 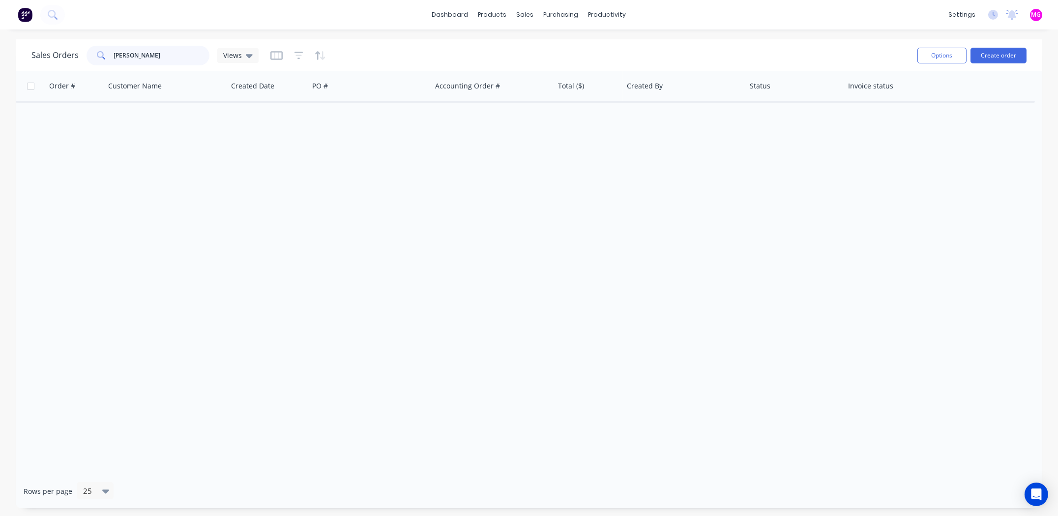 What do you see at coordinates (561, 15) in the screenshot?
I see `div: purchasing` at bounding box center [561, 15].